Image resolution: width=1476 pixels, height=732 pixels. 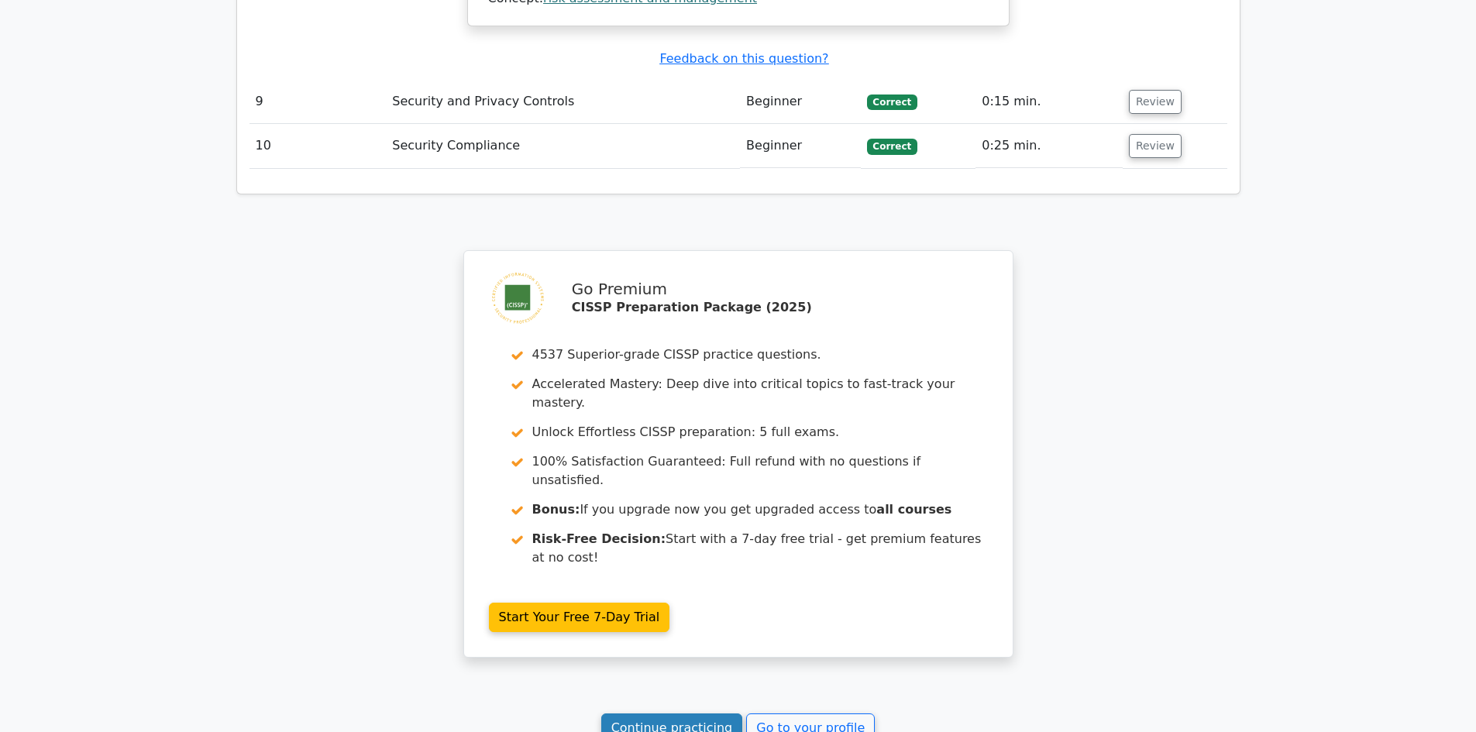 I want to click on u: Feedback on this question?, so click(x=744, y=58).